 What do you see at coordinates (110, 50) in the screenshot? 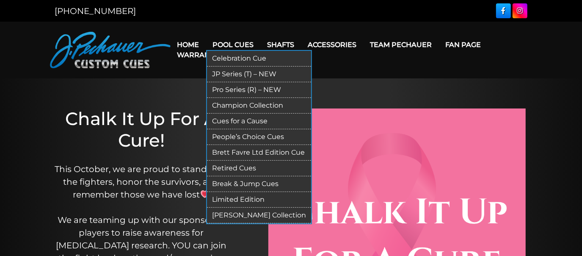
I see `img: Pechauer Custom Cues` at bounding box center [110, 50].